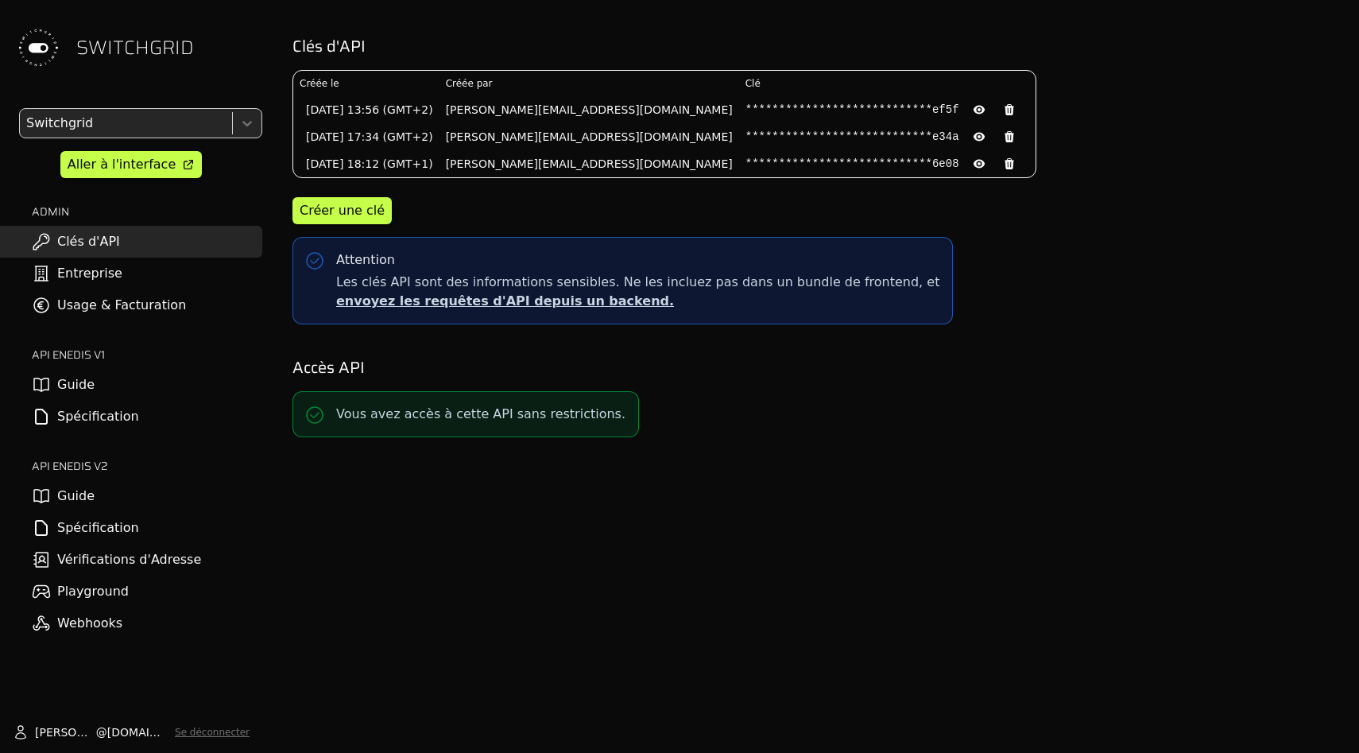  Describe the element at coordinates (887, 83) in the screenshot. I see `th: Clé` at that location.